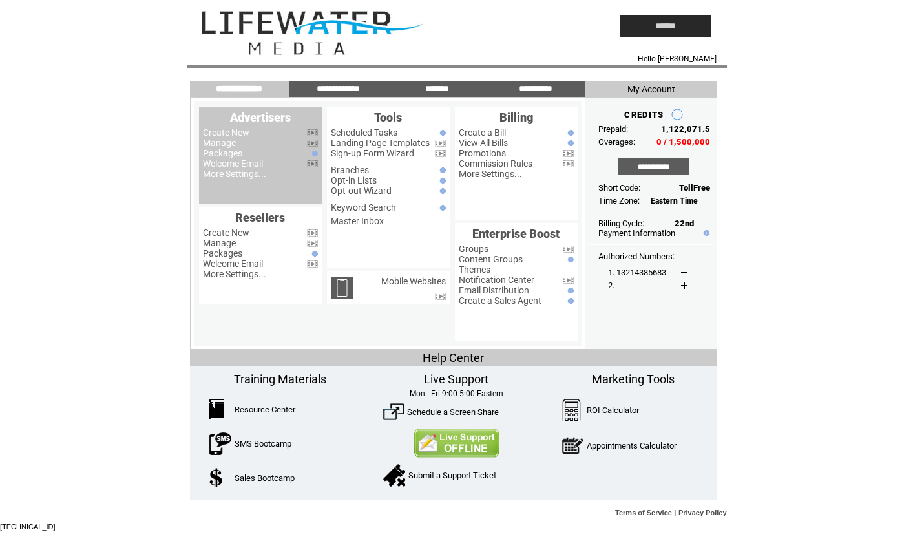 This screenshot has height=552, width=913. What do you see at coordinates (414, 281) in the screenshot?
I see `a: Mobile Websites` at bounding box center [414, 281].